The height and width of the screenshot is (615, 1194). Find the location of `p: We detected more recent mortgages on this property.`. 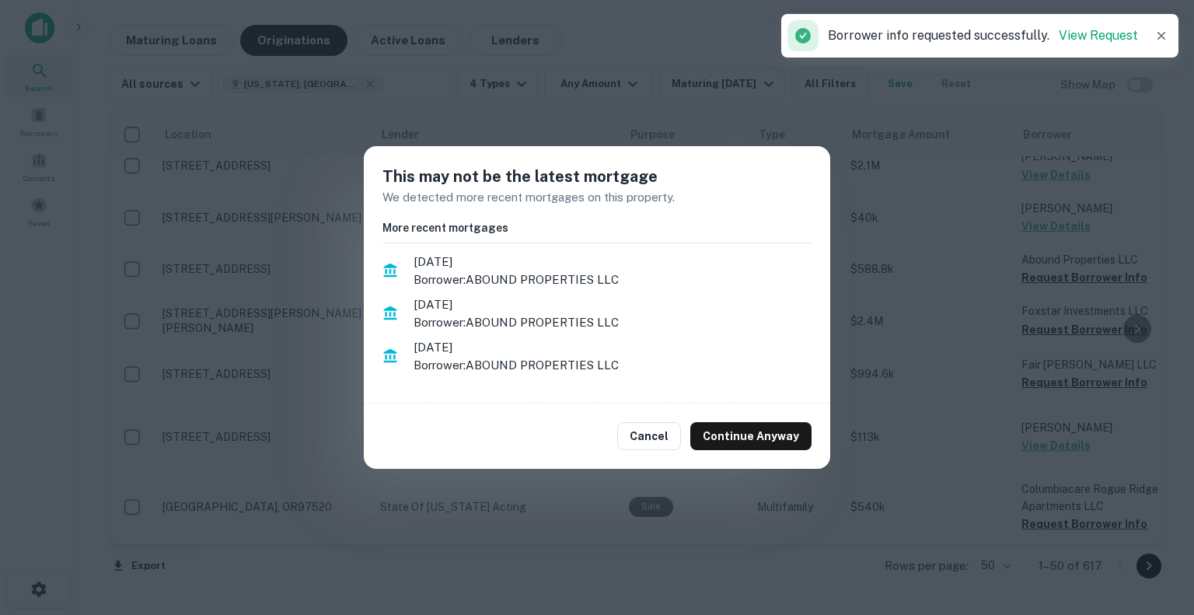

p: We detected more recent mortgages on this property. is located at coordinates (597, 197).